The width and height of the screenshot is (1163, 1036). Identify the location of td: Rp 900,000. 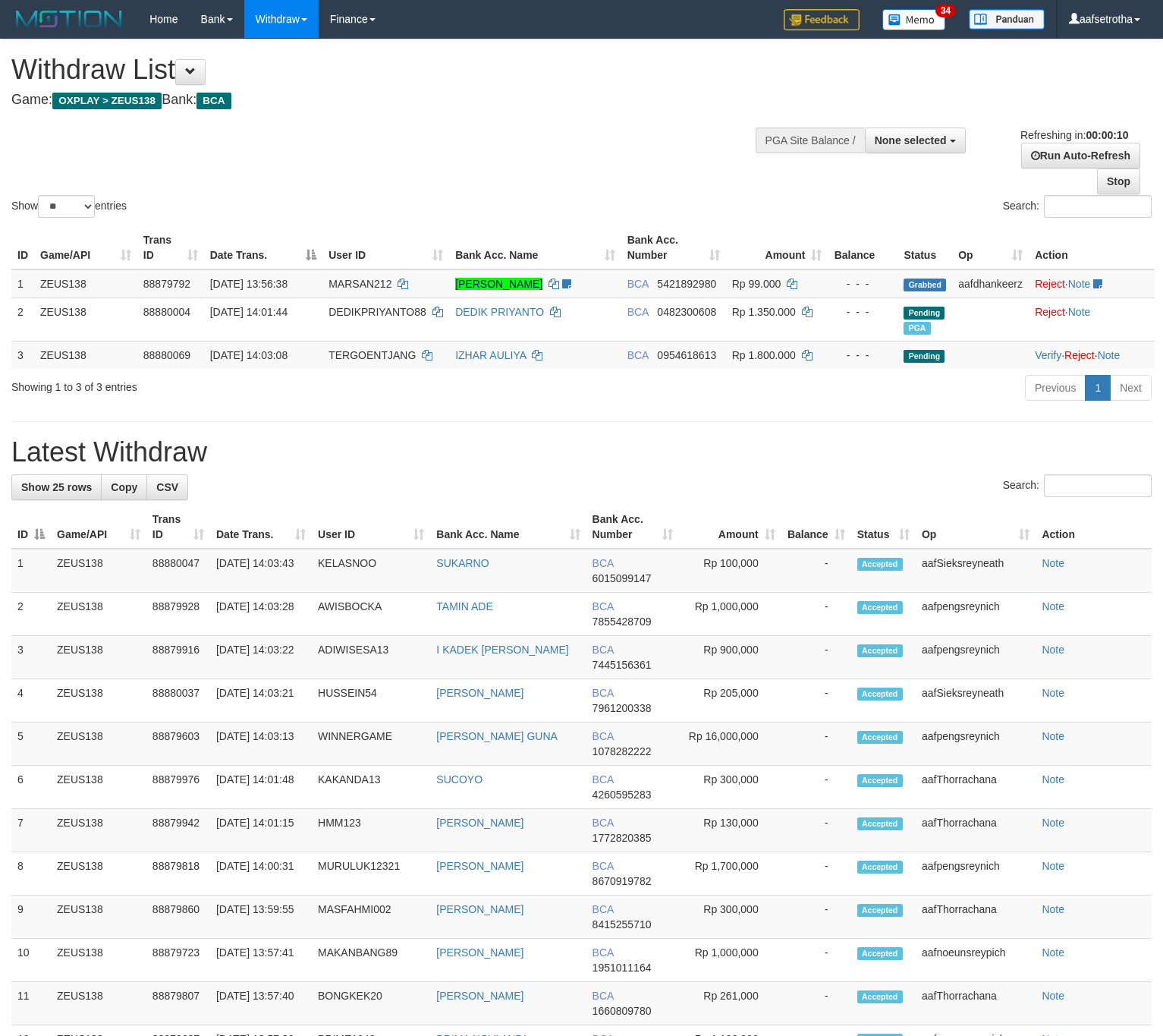
(730, 657).